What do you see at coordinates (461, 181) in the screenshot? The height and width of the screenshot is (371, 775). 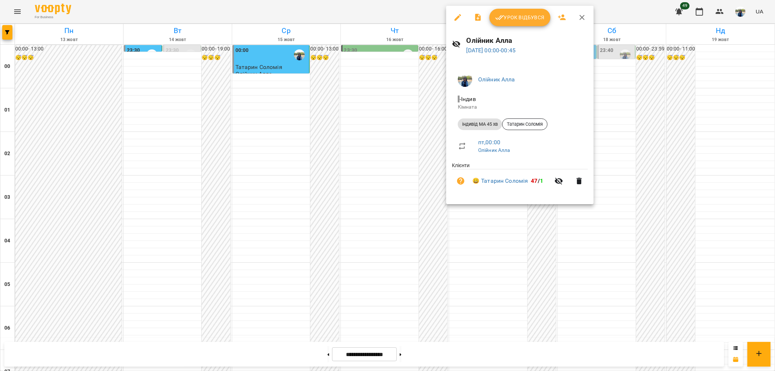 I see `button: Візит ще не сплачено. Додати оплату?` at bounding box center [461, 181].